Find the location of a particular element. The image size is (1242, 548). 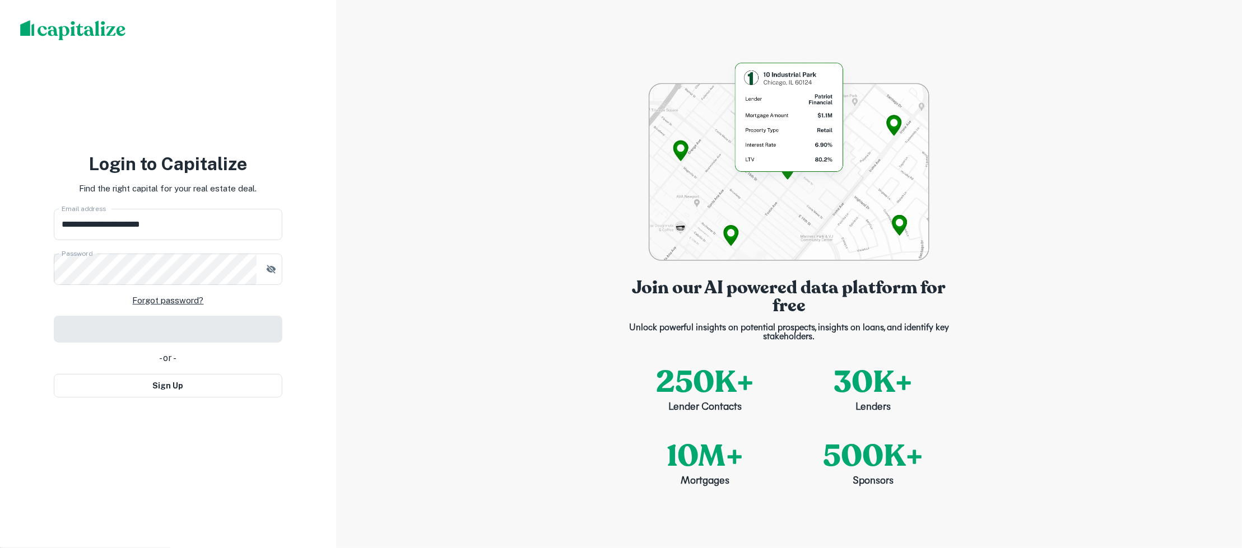

p: Lender Contacts is located at coordinates (705, 408).